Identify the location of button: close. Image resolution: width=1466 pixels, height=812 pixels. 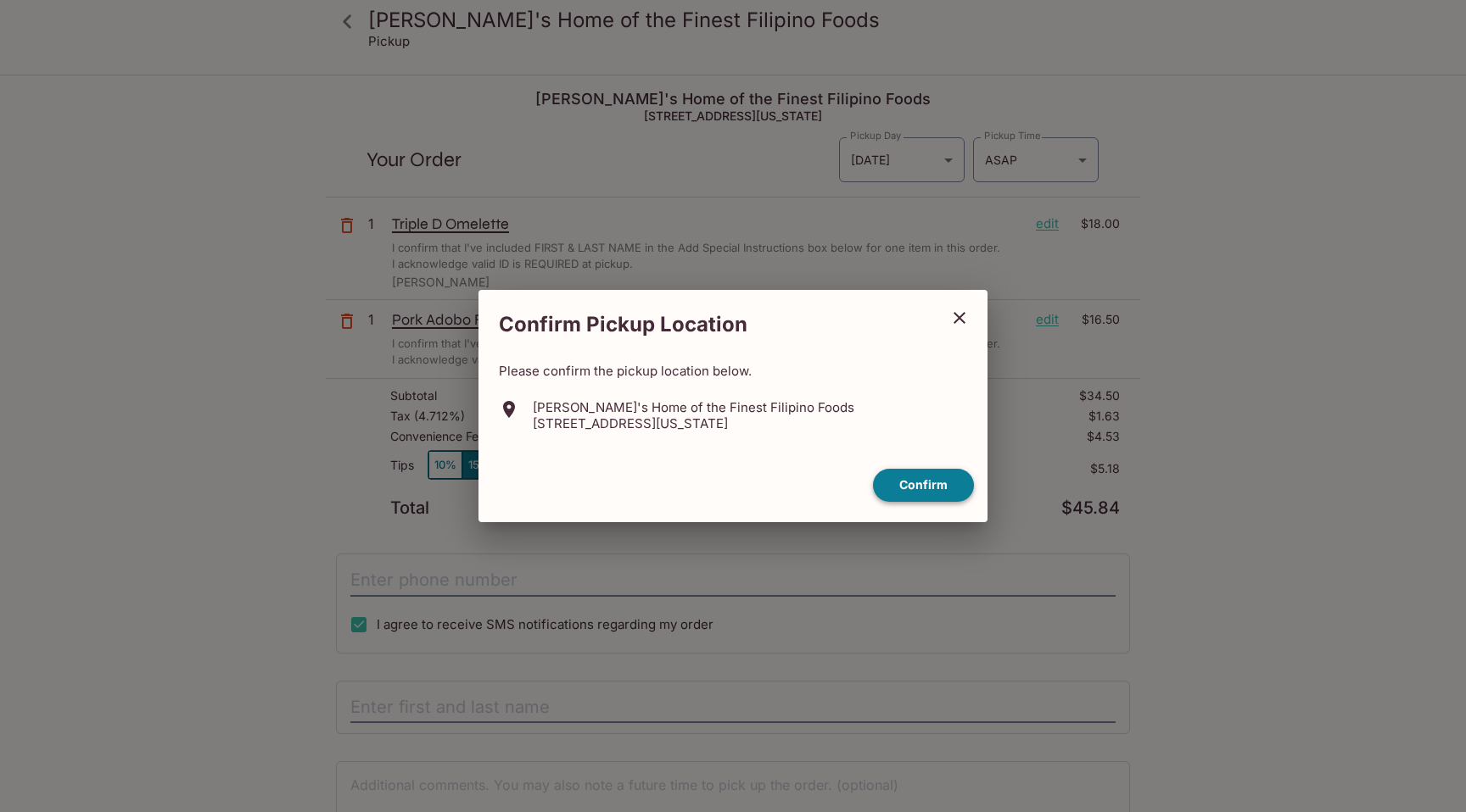
(959, 318).